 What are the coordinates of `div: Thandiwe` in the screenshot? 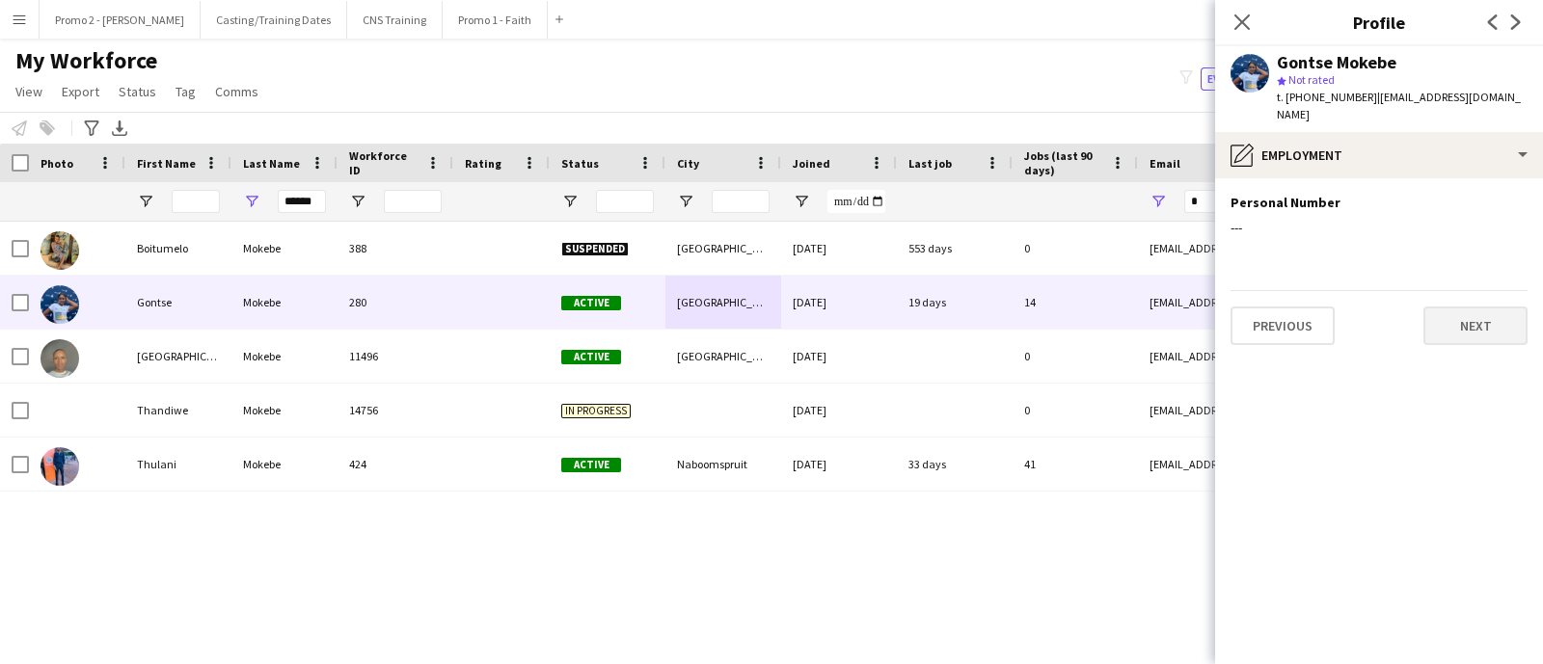 It's located at (178, 410).